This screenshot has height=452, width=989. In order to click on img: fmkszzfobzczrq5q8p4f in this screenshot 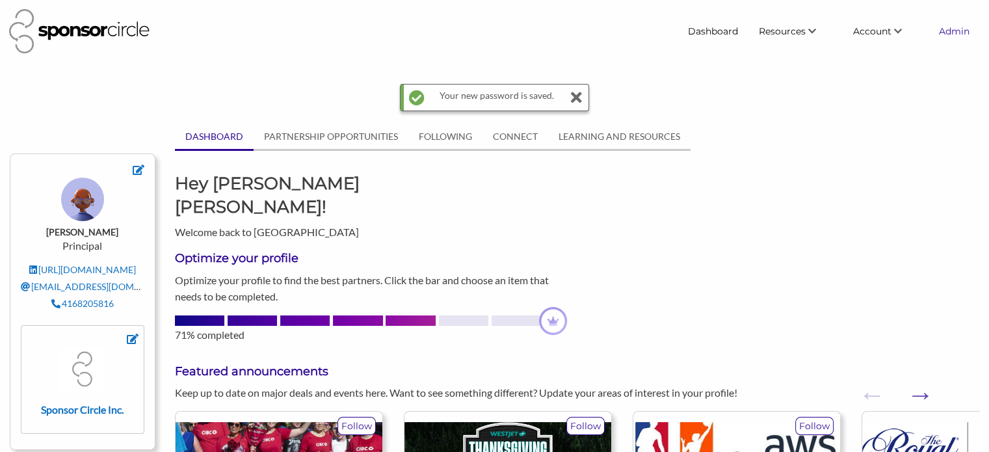, I will do `click(83, 369)`.